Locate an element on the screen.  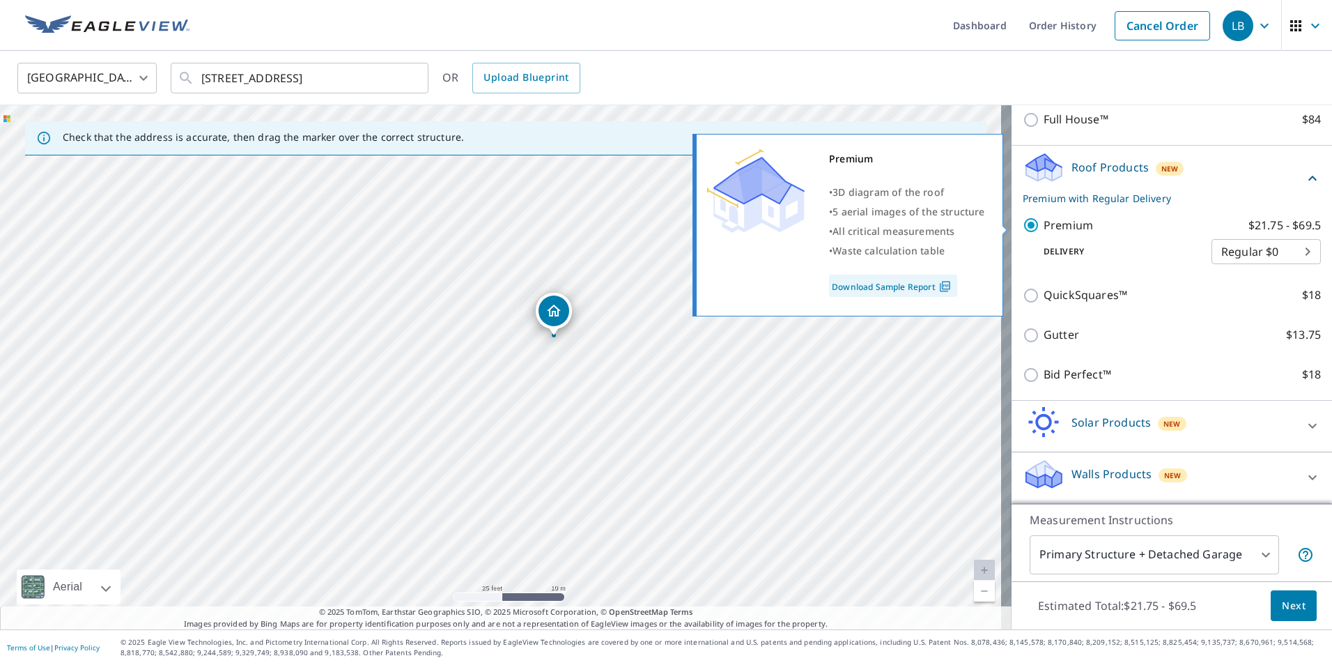
span: Upload Blueprint is located at coordinates (526, 77).